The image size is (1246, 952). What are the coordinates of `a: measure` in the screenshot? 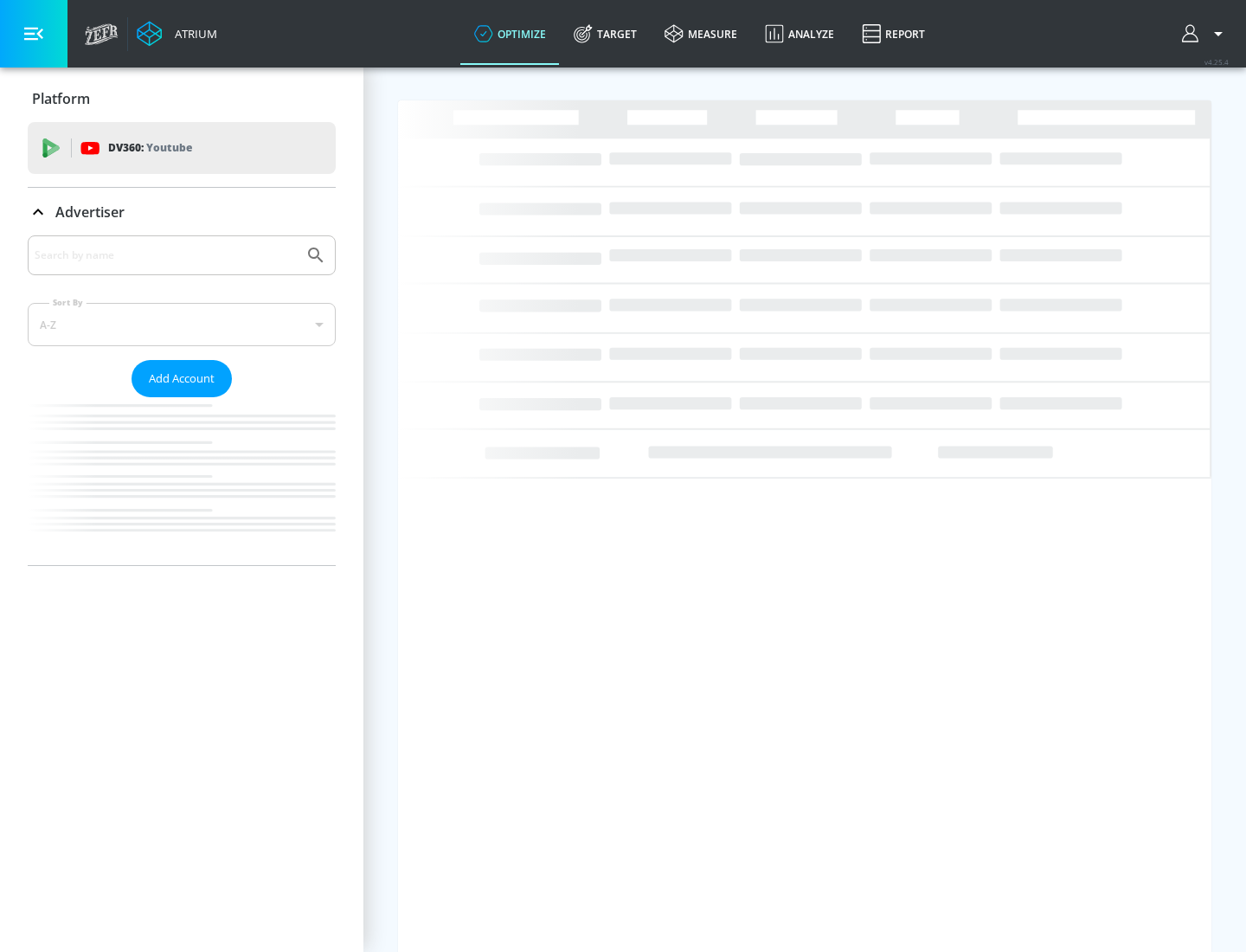 It's located at (700, 34).